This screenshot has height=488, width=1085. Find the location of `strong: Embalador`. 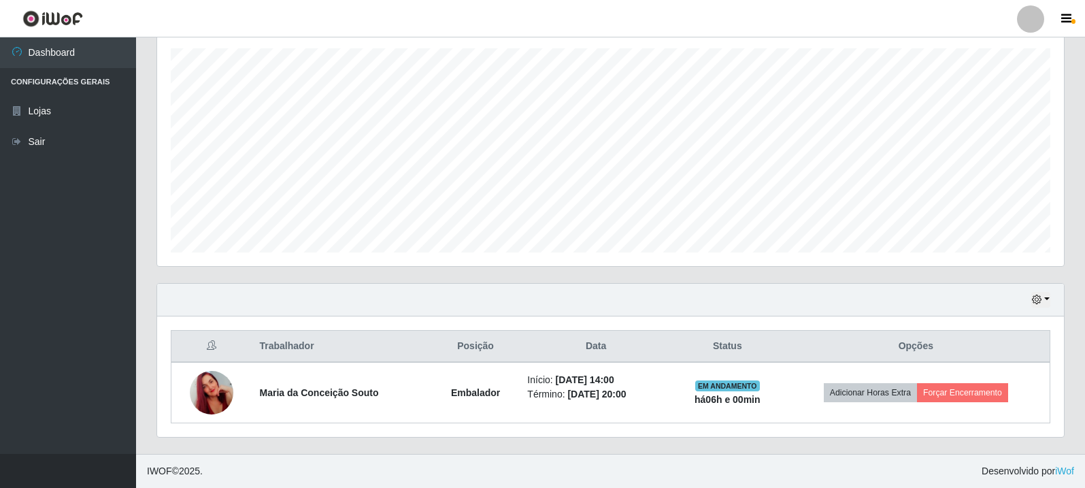

strong: Embalador is located at coordinates (476, 393).